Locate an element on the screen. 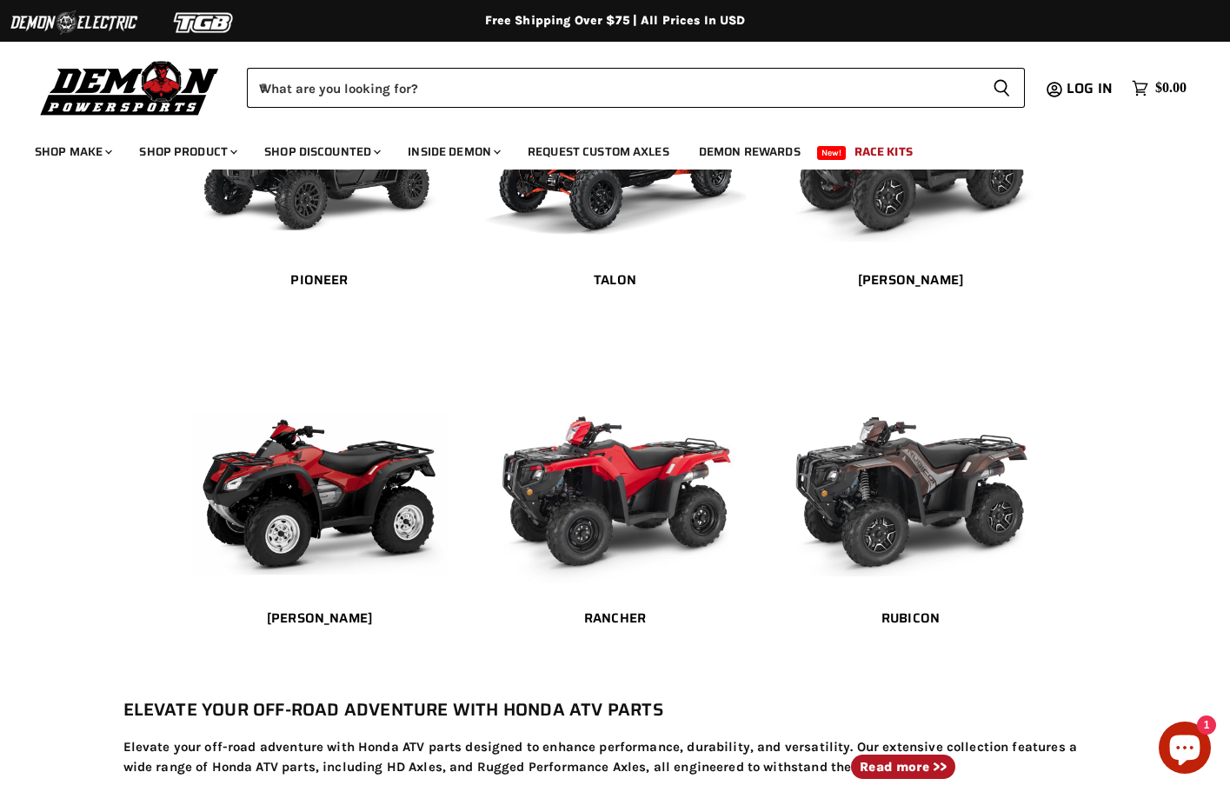 The image size is (1230, 792). p: Elevate your off-road adventure with Honda ATV parts designed to enhance performance, durability,... is located at coordinates (616, 756).